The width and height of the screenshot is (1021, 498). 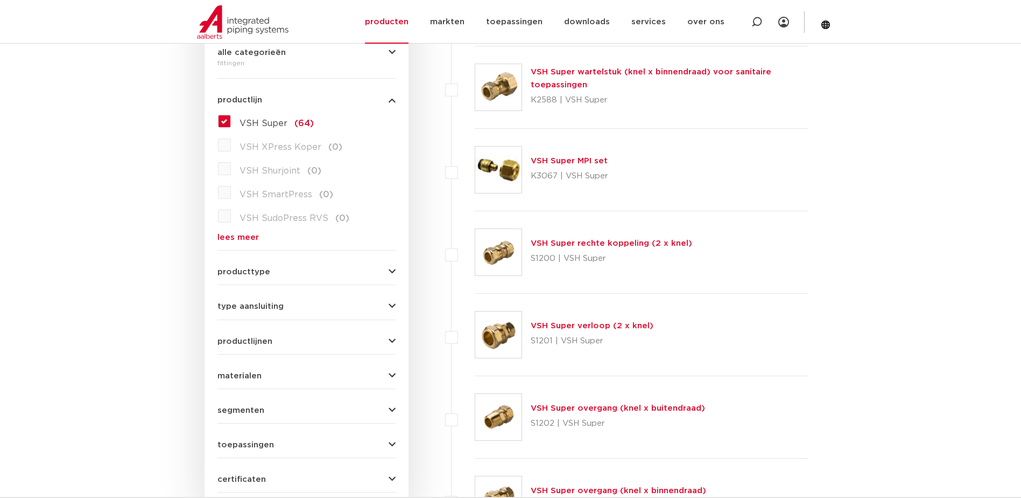 What do you see at coordinates (240, 375) in the screenshot?
I see `span: materialen` at bounding box center [240, 375].